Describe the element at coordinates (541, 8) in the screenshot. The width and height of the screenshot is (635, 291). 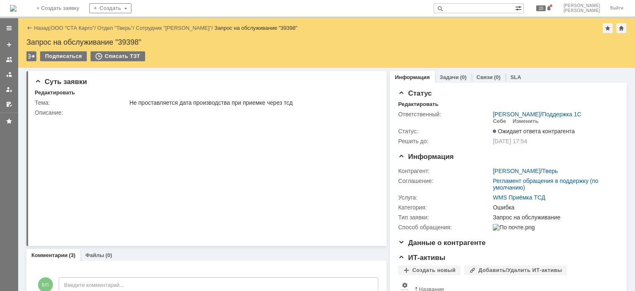
I see `span: 20` at that location.